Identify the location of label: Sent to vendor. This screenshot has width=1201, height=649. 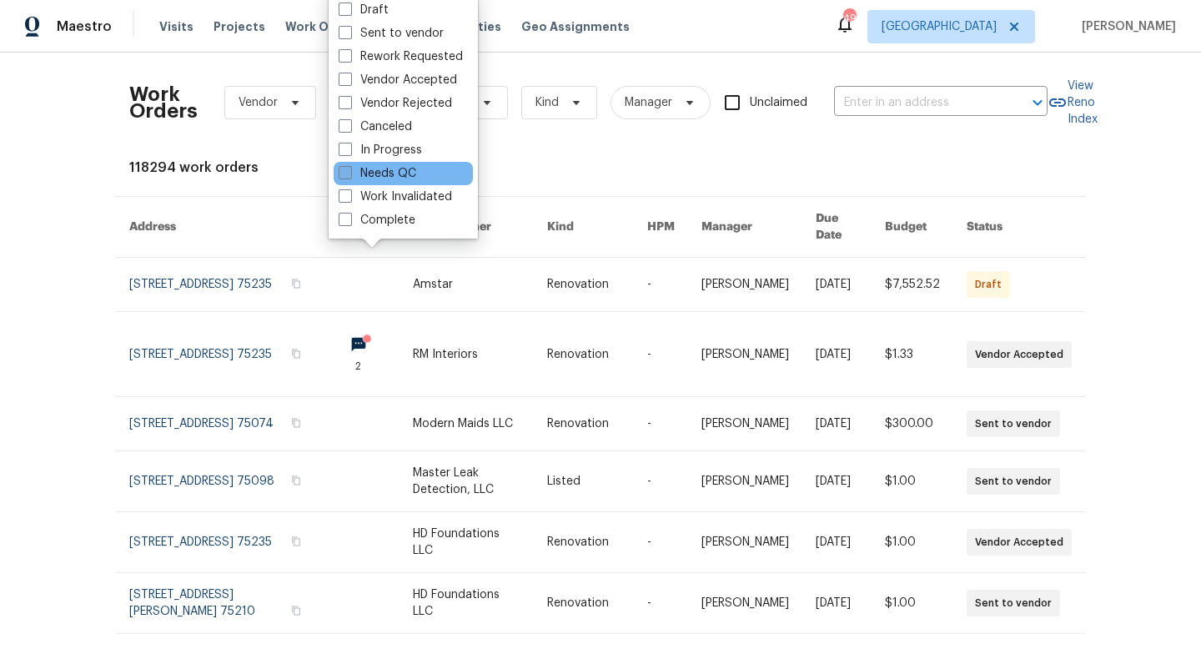
(391, 33).